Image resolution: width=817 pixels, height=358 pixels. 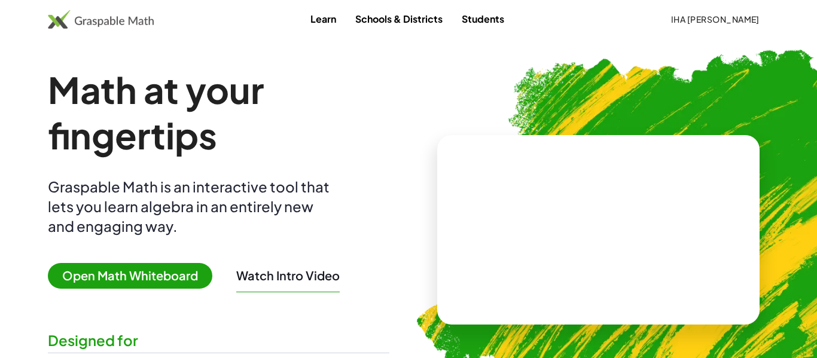 What do you see at coordinates (135, 276) in the screenshot?
I see `a: Open Math Whiteboard` at bounding box center [135, 276].